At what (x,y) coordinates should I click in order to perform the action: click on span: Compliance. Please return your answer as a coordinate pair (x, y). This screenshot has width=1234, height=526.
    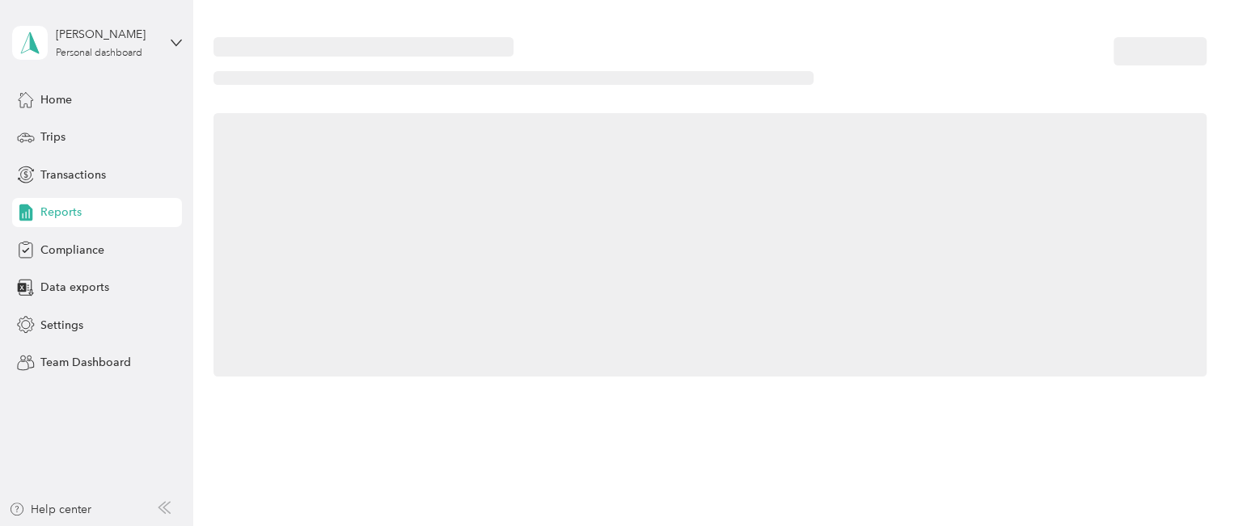
    Looking at the image, I should click on (72, 250).